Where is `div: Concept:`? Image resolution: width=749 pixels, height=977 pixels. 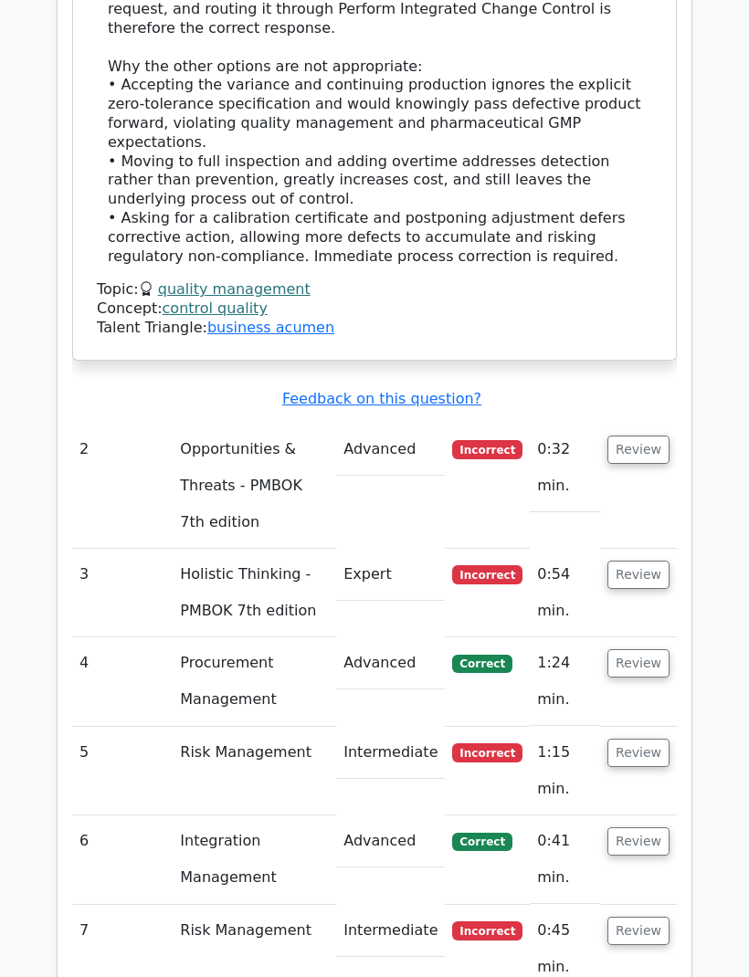 div: Concept: is located at coordinates (374, 309).